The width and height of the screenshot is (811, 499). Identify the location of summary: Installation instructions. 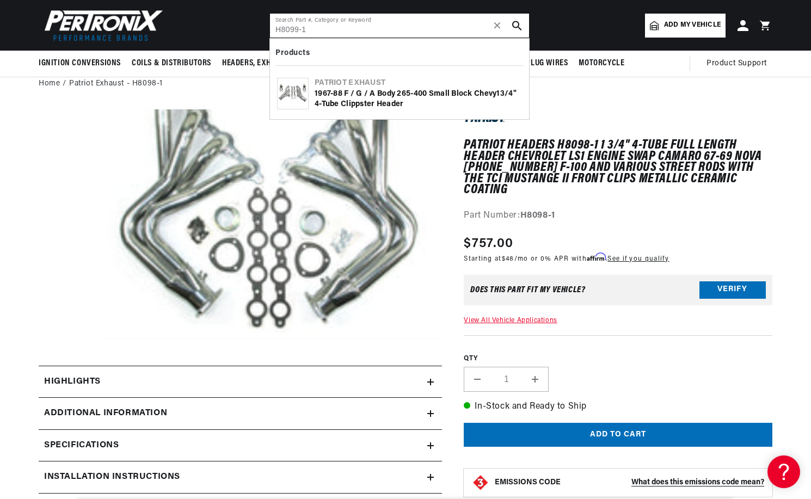
(240, 477).